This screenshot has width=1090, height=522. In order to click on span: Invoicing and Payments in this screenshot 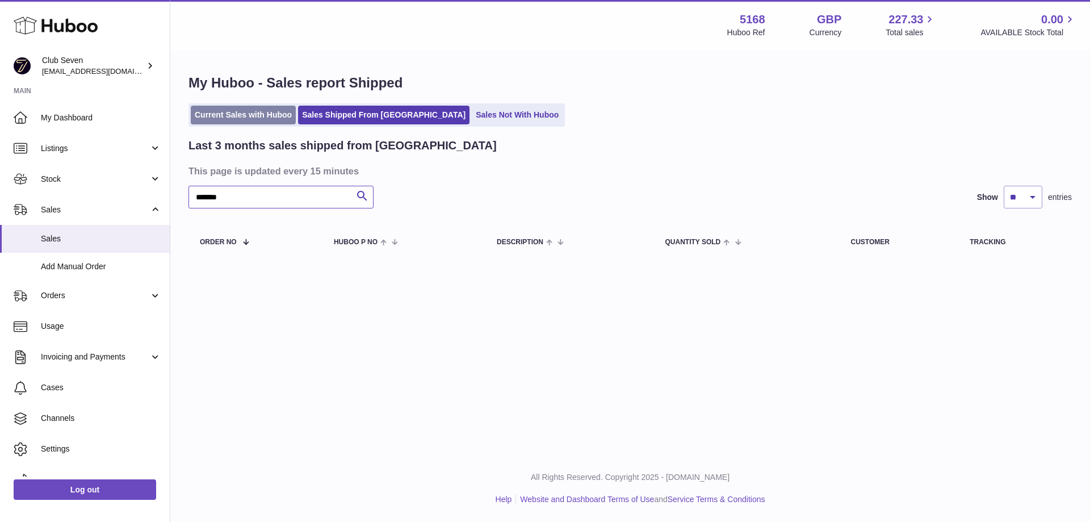, I will do `click(95, 356)`.